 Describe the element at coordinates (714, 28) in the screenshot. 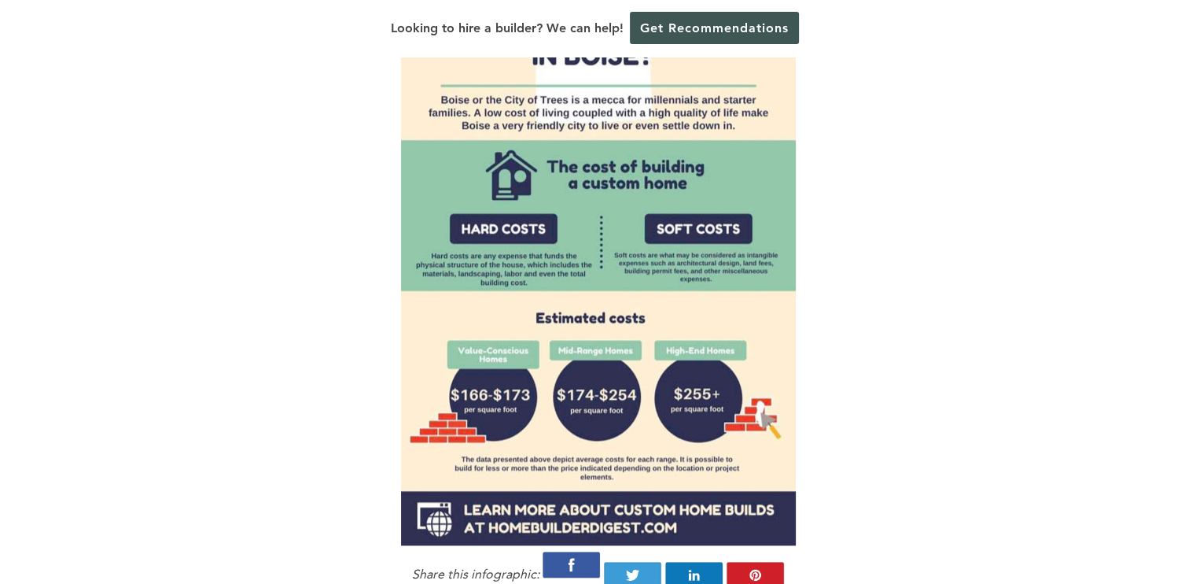

I see `a: Get Recommendations` at that location.